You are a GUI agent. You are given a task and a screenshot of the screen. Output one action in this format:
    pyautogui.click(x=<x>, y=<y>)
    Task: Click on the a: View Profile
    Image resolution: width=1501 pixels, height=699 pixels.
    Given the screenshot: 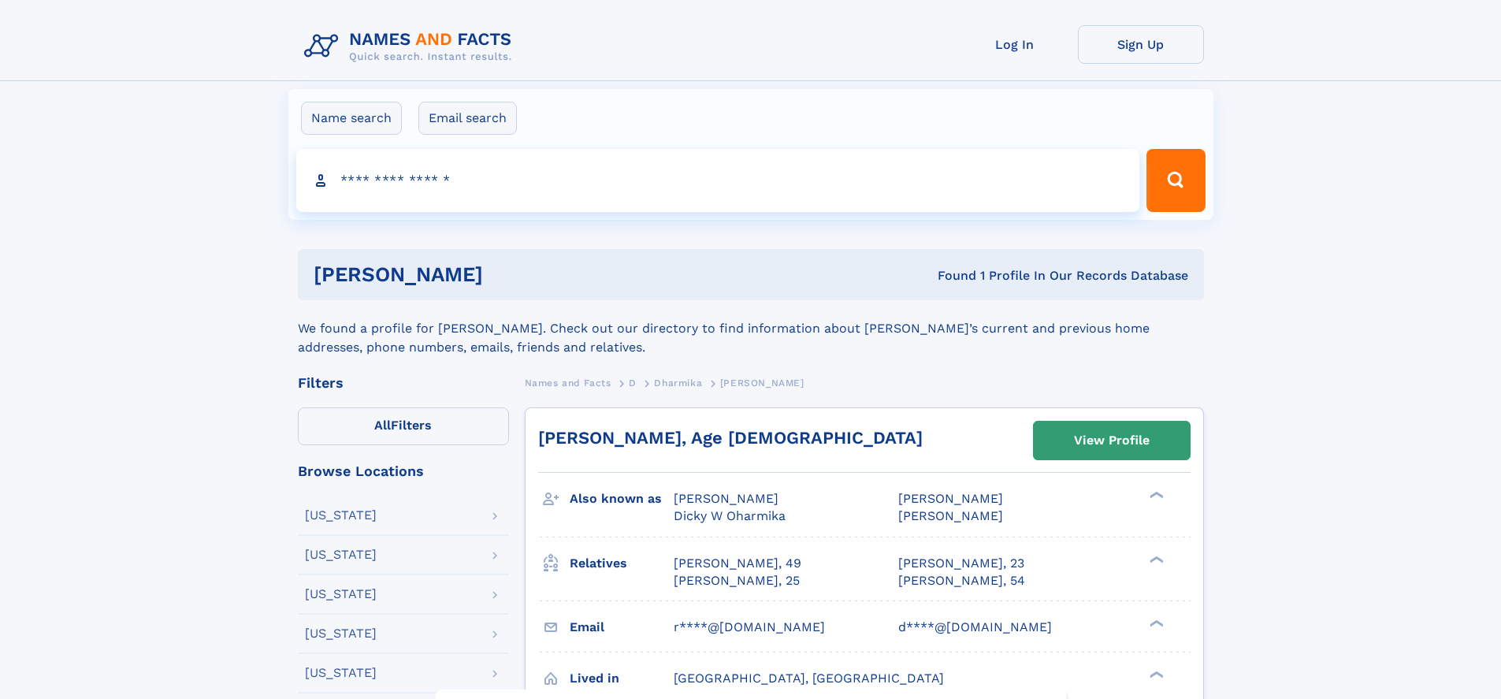 What is the action you would take?
    pyautogui.click(x=1112, y=440)
    